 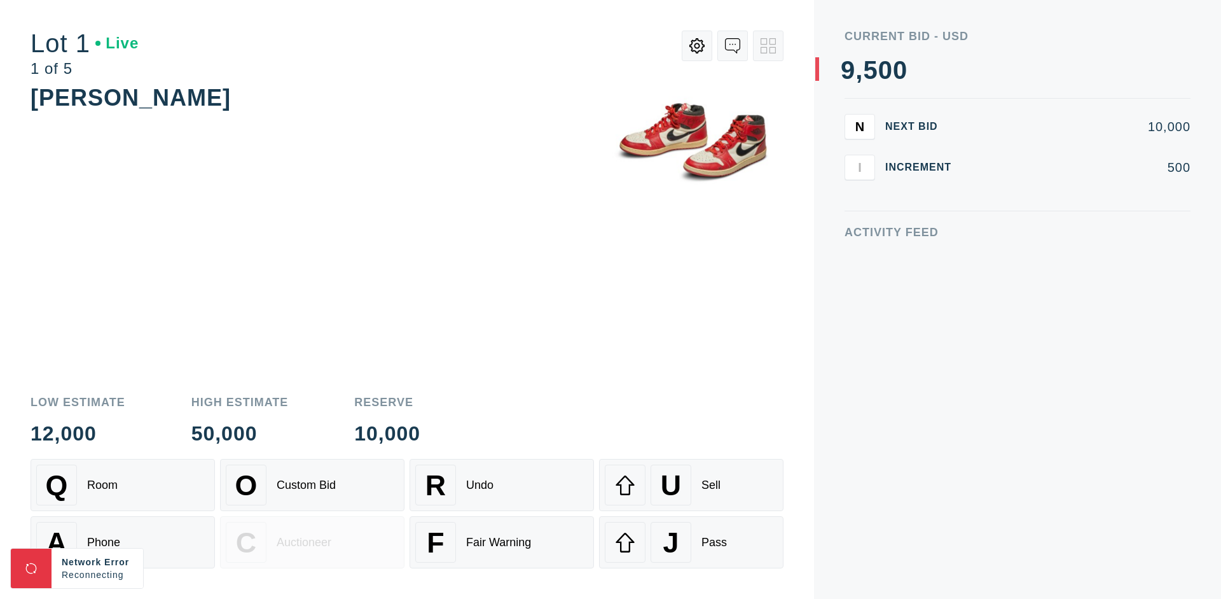 I want to click on div: Increment, so click(x=924, y=167).